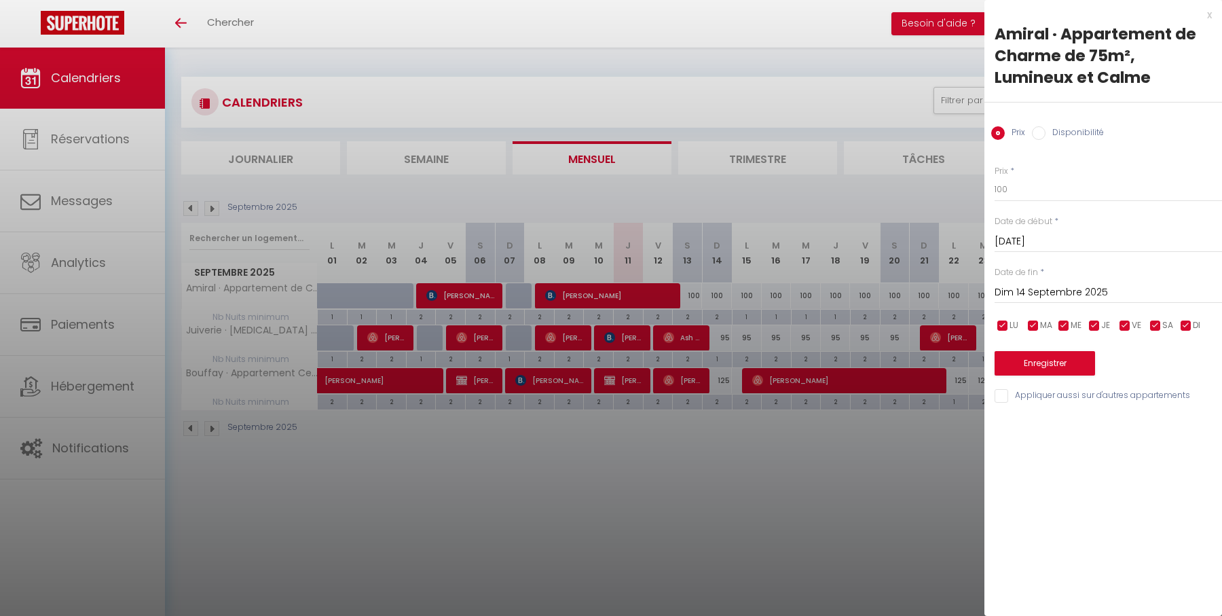  I want to click on div: Amiral · Appartement de Charme de 75m², Lumineux et Calme, so click(1103, 56).